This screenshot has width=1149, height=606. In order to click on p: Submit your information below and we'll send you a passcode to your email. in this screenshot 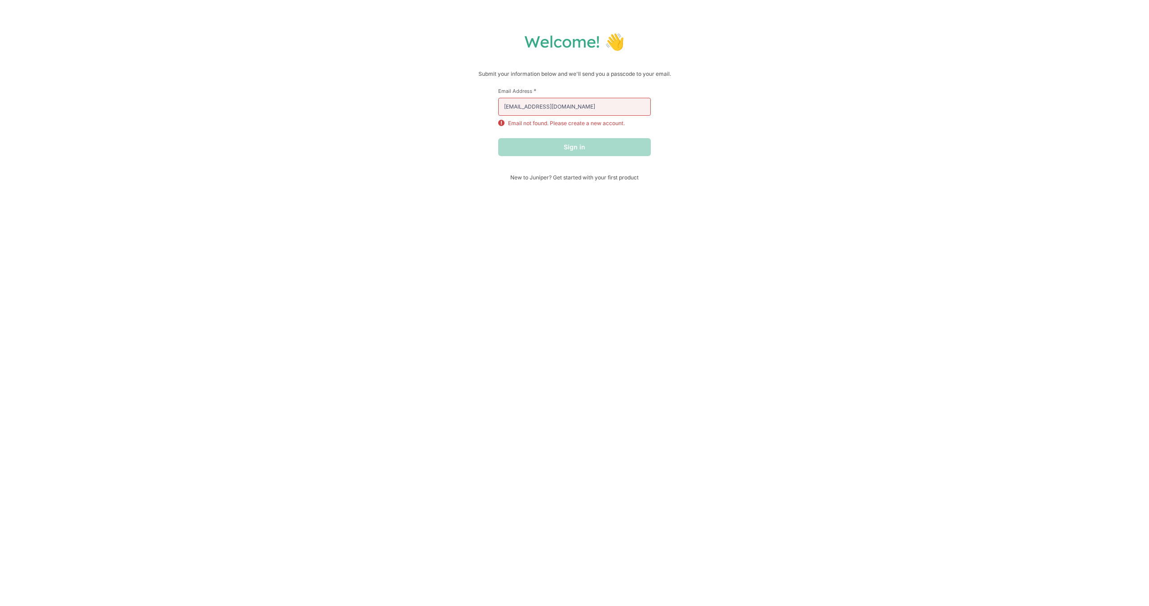, I will do `click(574, 74)`.